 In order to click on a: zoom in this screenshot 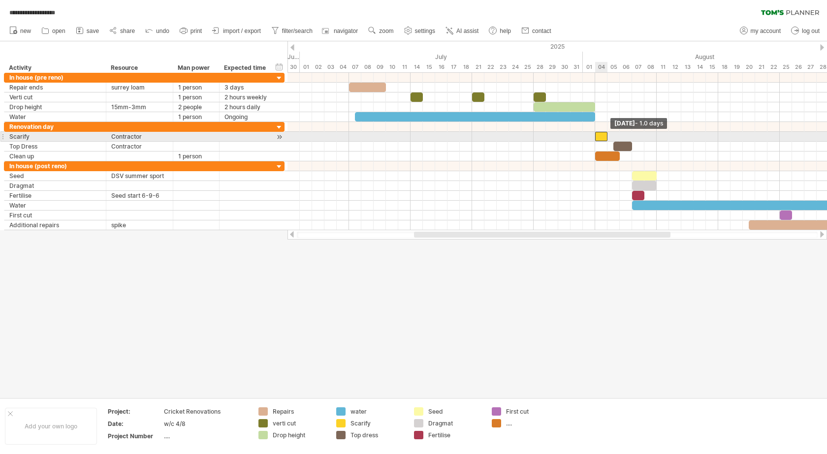, I will do `click(381, 31)`.